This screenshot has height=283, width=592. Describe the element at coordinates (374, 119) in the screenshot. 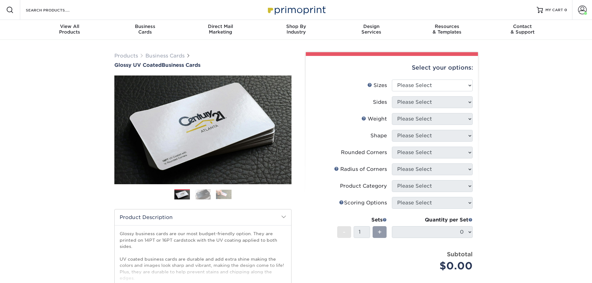

I see `div: Weight` at that location.